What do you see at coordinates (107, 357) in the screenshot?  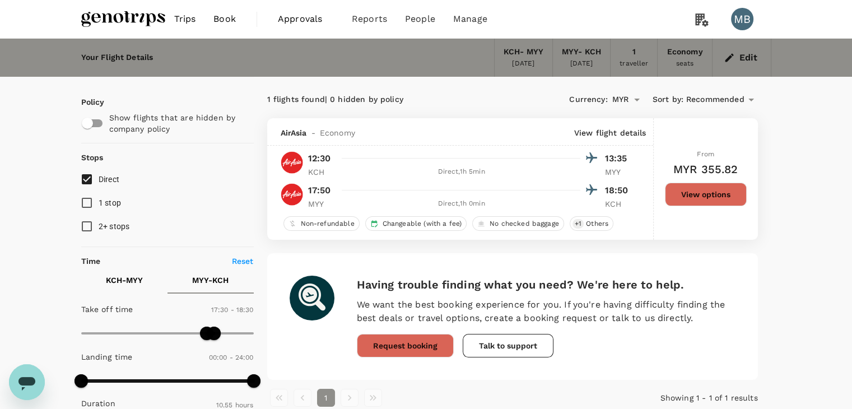 I see `p: Landing time` at bounding box center [107, 357].